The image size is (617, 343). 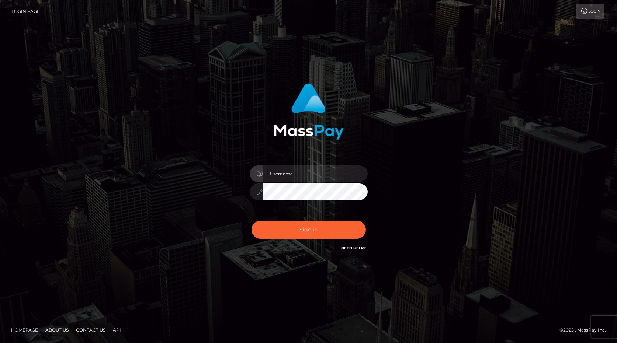 I want to click on div: © 2025 , MassPay Inc., so click(x=585, y=330).